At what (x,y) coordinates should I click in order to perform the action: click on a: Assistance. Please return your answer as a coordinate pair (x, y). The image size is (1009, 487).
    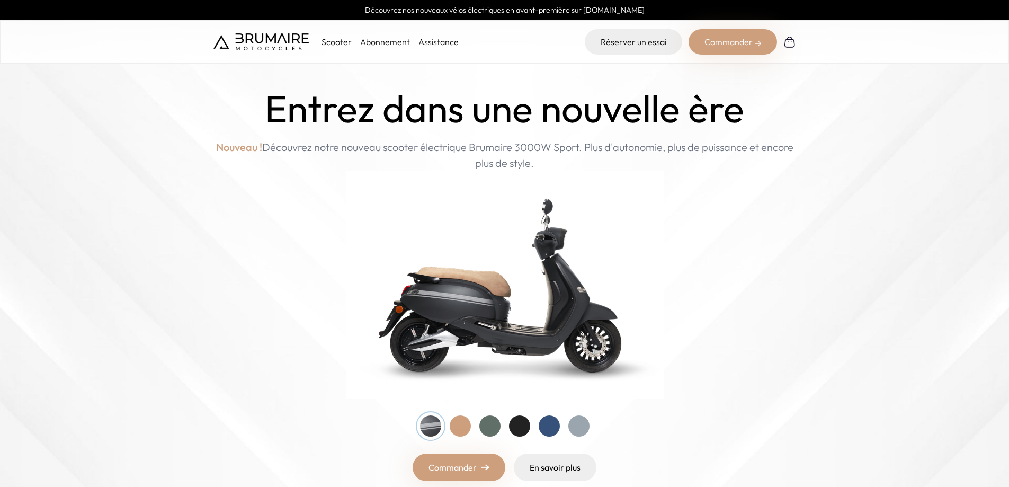
    Looking at the image, I should click on (439, 42).